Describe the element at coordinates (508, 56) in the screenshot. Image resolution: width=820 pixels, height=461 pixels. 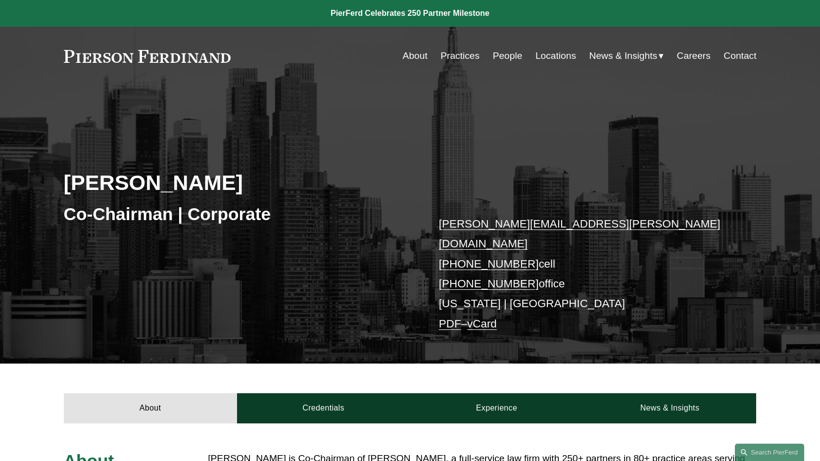
I see `a: People` at that location.